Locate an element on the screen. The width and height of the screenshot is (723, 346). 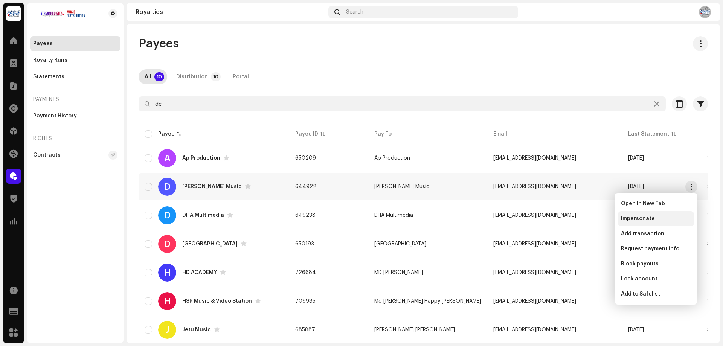
re-a-nav-header: Rights is located at coordinates (75, 139).